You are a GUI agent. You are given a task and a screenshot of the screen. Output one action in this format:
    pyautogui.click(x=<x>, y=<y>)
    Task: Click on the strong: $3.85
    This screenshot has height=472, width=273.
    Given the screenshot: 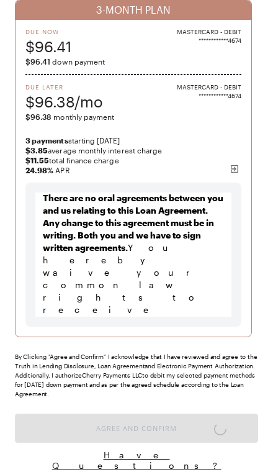 What is the action you would take?
    pyautogui.click(x=37, y=150)
    